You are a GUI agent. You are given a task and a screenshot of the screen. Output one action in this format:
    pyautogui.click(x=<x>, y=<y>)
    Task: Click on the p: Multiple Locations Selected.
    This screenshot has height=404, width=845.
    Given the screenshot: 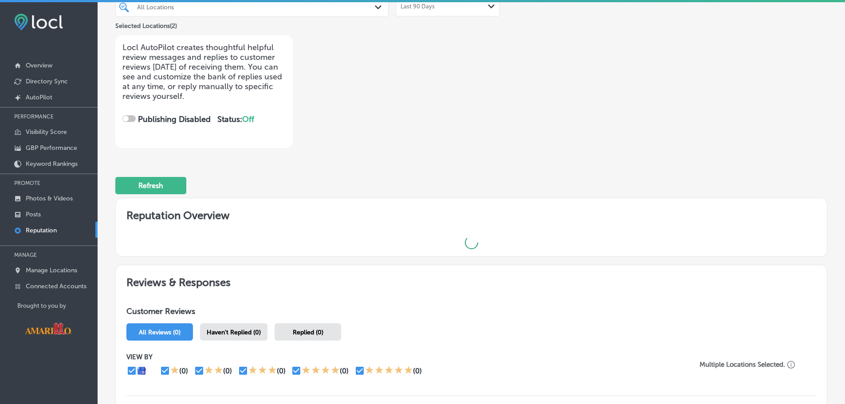 What is the action you would take?
    pyautogui.click(x=742, y=365)
    